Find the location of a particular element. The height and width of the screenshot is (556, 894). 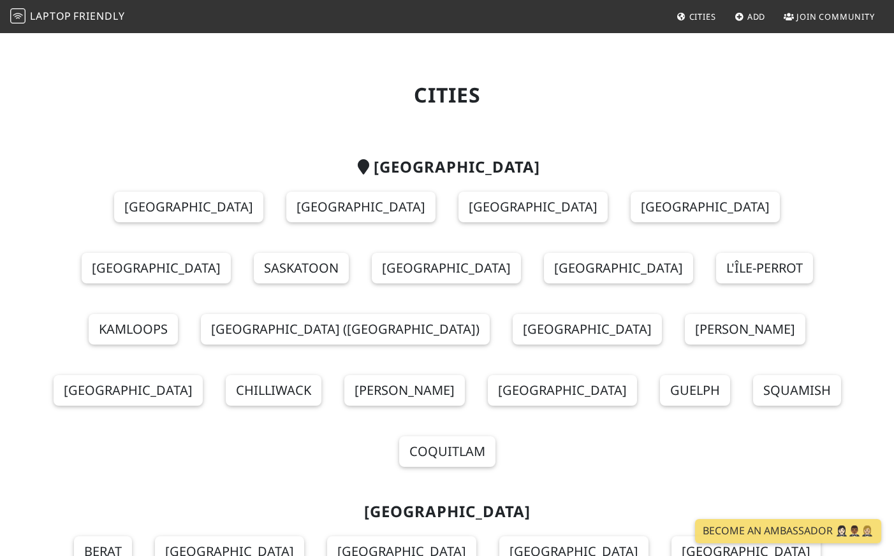

a: Add is located at coordinates (749, 17).